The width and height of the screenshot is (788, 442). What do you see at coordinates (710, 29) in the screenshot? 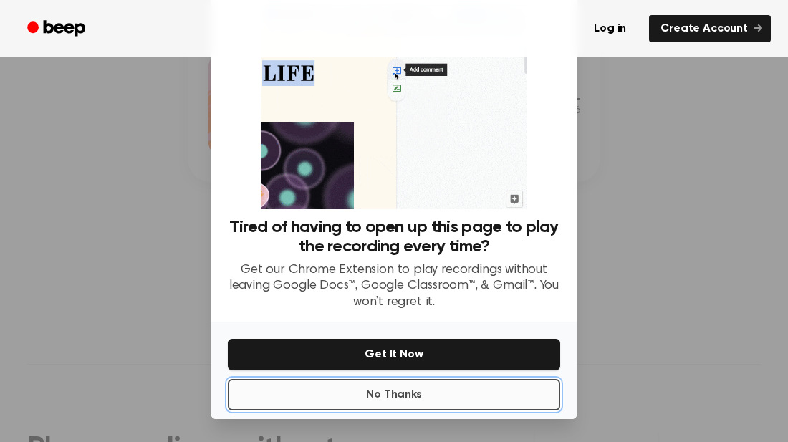
I see `a: Create Account` at bounding box center [710, 29].